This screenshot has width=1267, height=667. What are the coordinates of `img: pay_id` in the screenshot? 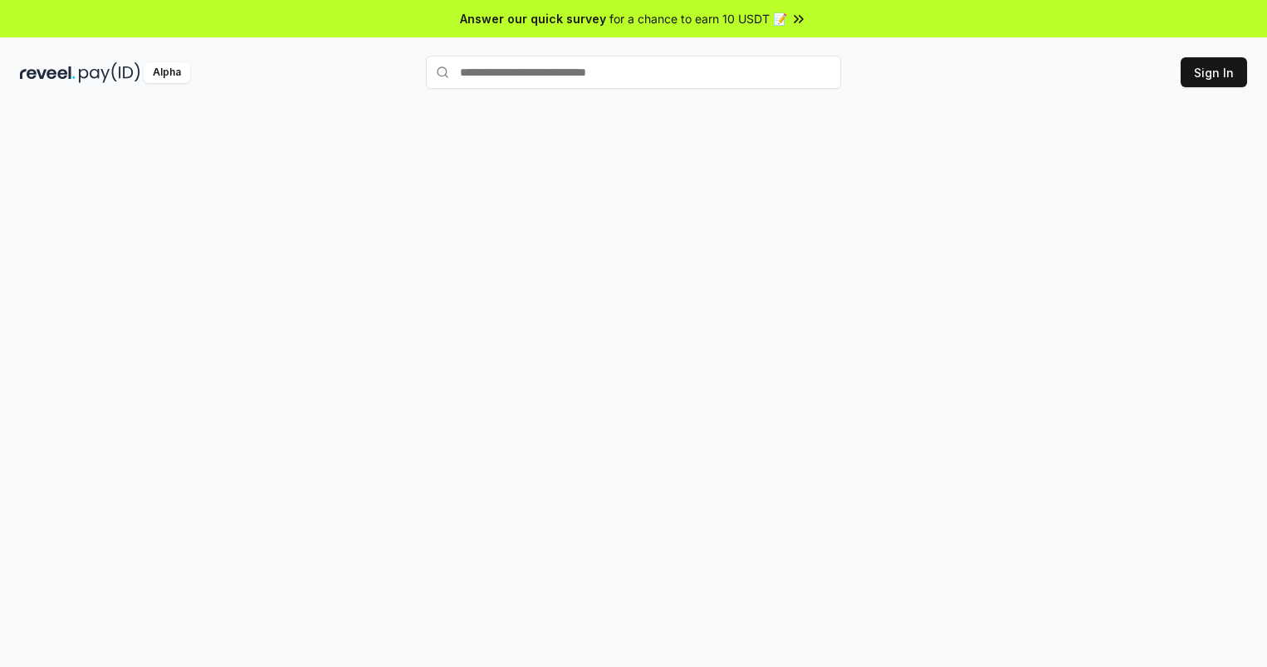 It's located at (110, 72).